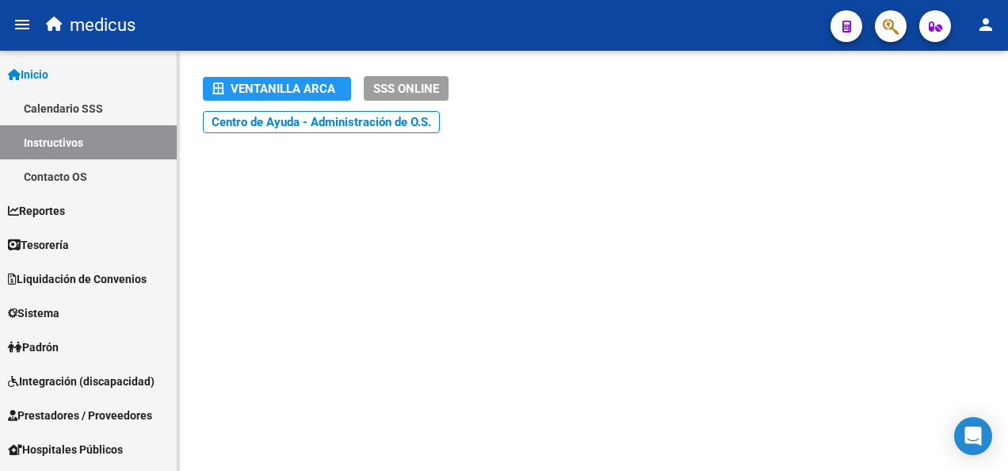 The image size is (1008, 471). Describe the element at coordinates (973, 436) in the screenshot. I see `div: Open Intercom Messenger` at that location.